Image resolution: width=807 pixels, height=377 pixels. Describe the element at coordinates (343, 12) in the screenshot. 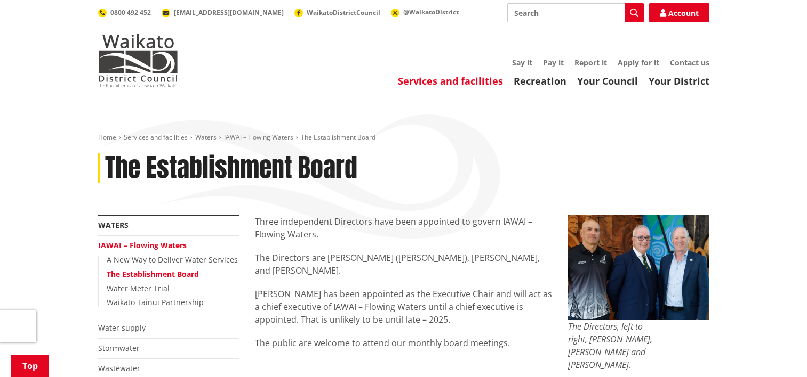

I see `span: WaikatoDistrictCouncil` at that location.